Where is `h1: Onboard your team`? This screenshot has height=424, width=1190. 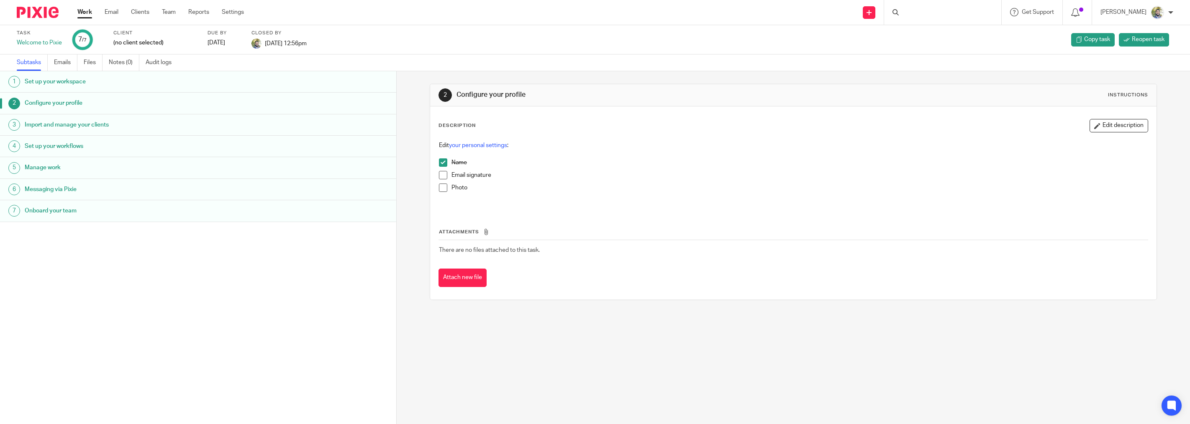
h1: Onboard your team is located at coordinates (146, 211).